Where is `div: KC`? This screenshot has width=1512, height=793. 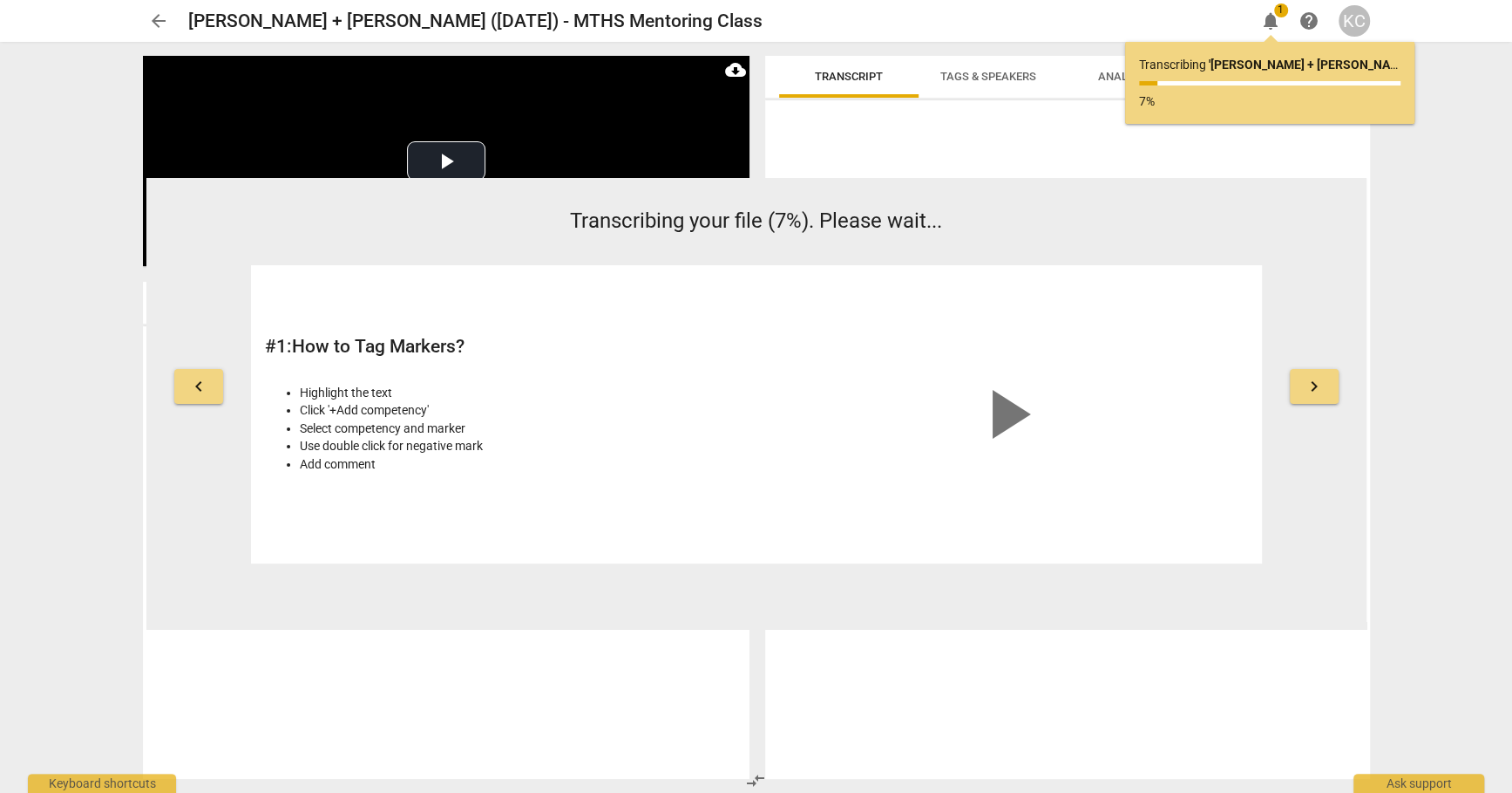
div: KC is located at coordinates (1355, 21).